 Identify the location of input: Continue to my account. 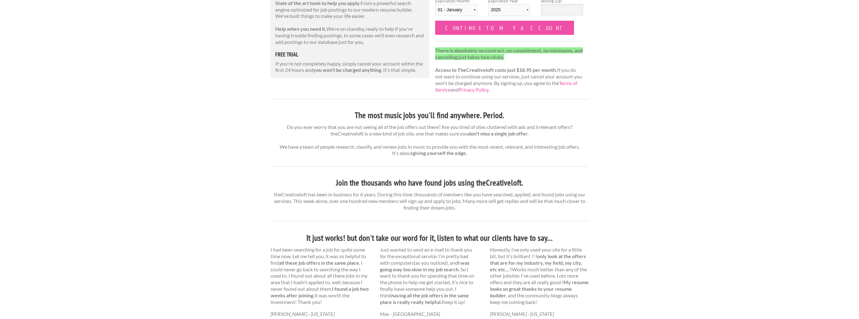
(505, 28).